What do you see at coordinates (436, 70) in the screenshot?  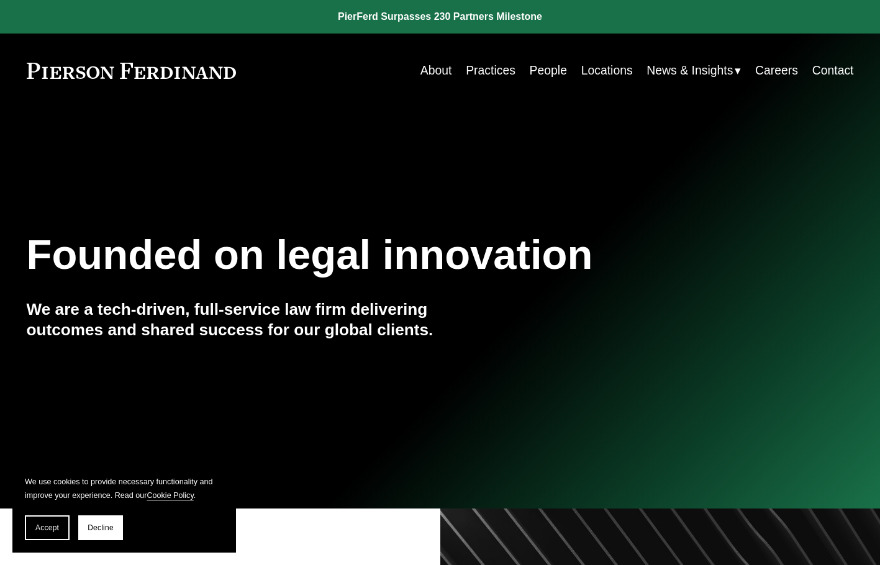 I see `a: About` at bounding box center [436, 70].